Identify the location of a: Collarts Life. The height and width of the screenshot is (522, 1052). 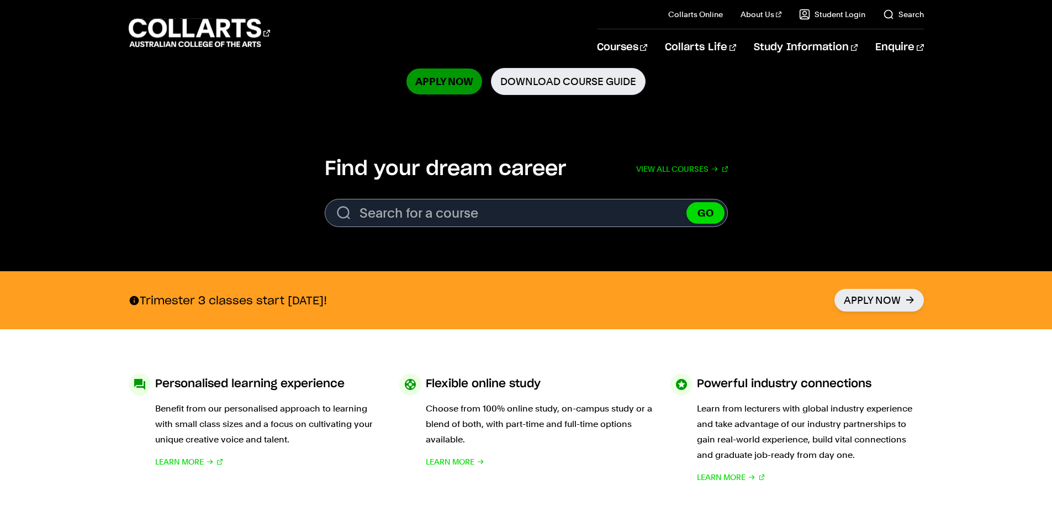
(700, 48).